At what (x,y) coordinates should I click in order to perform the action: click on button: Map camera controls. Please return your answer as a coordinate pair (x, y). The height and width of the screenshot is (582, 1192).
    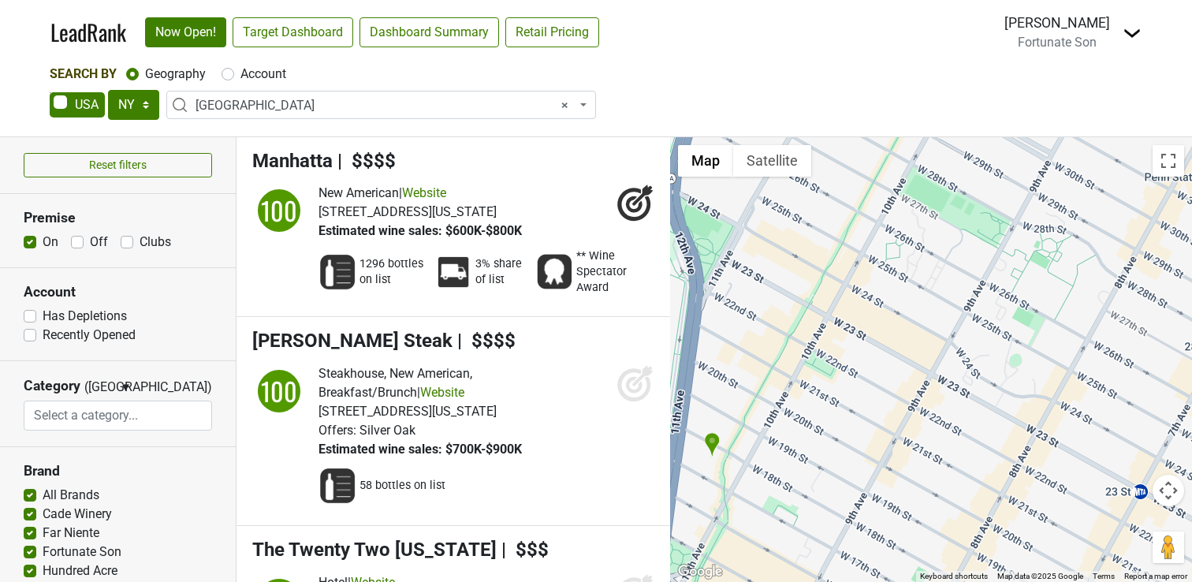
    Looking at the image, I should click on (1168, 490).